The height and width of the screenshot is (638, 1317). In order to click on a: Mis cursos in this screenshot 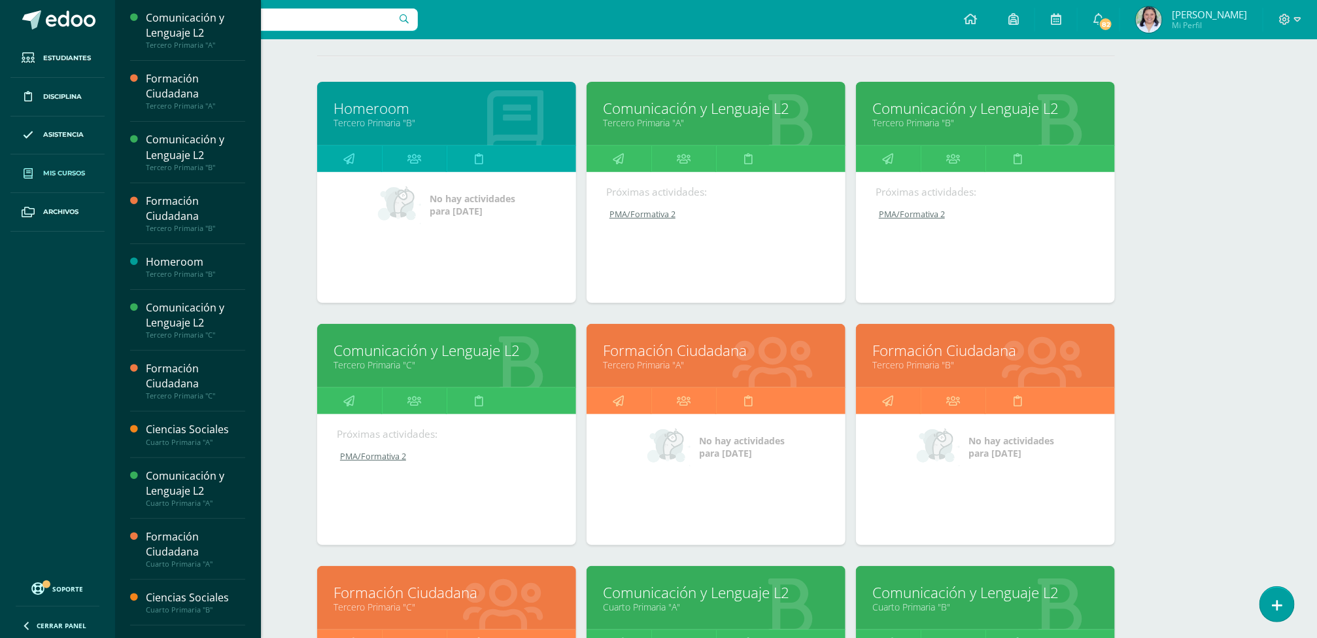, I will do `click(58, 173)`.